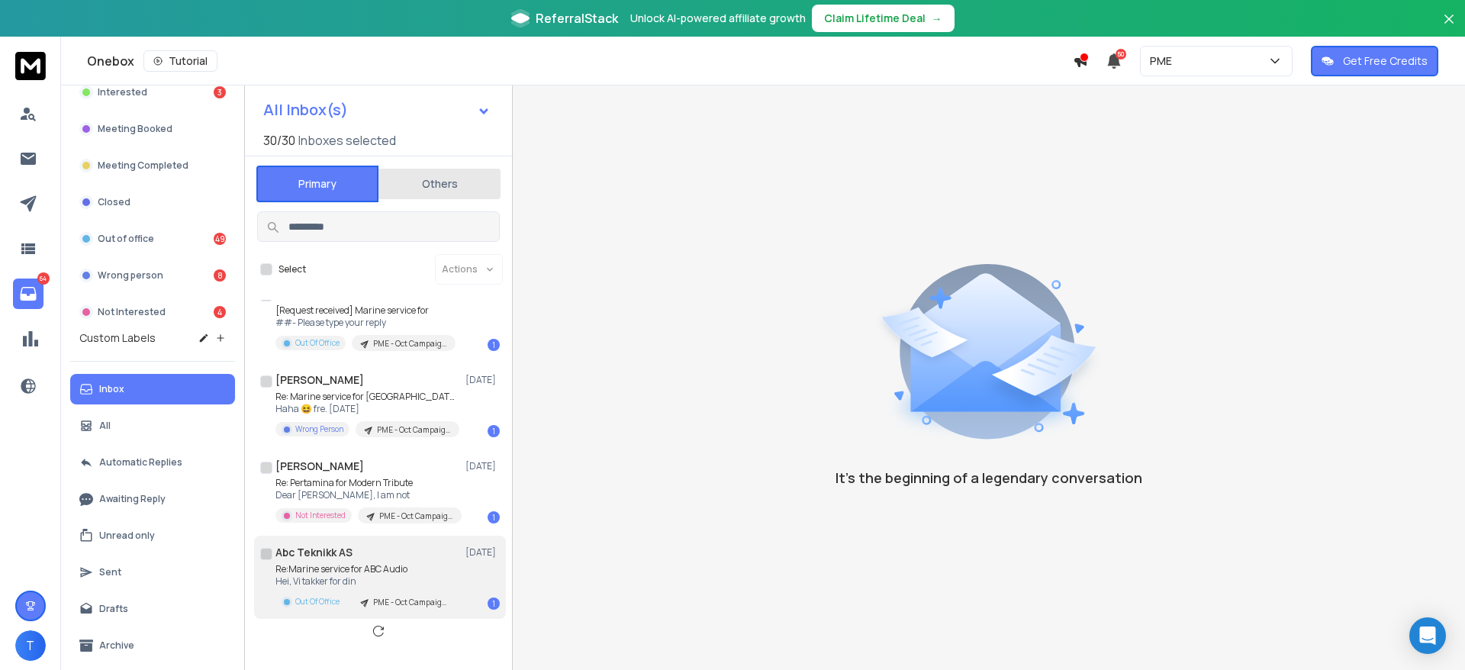 This screenshot has width=1465, height=670. Describe the element at coordinates (105, 426) in the screenshot. I see `p: All` at that location.